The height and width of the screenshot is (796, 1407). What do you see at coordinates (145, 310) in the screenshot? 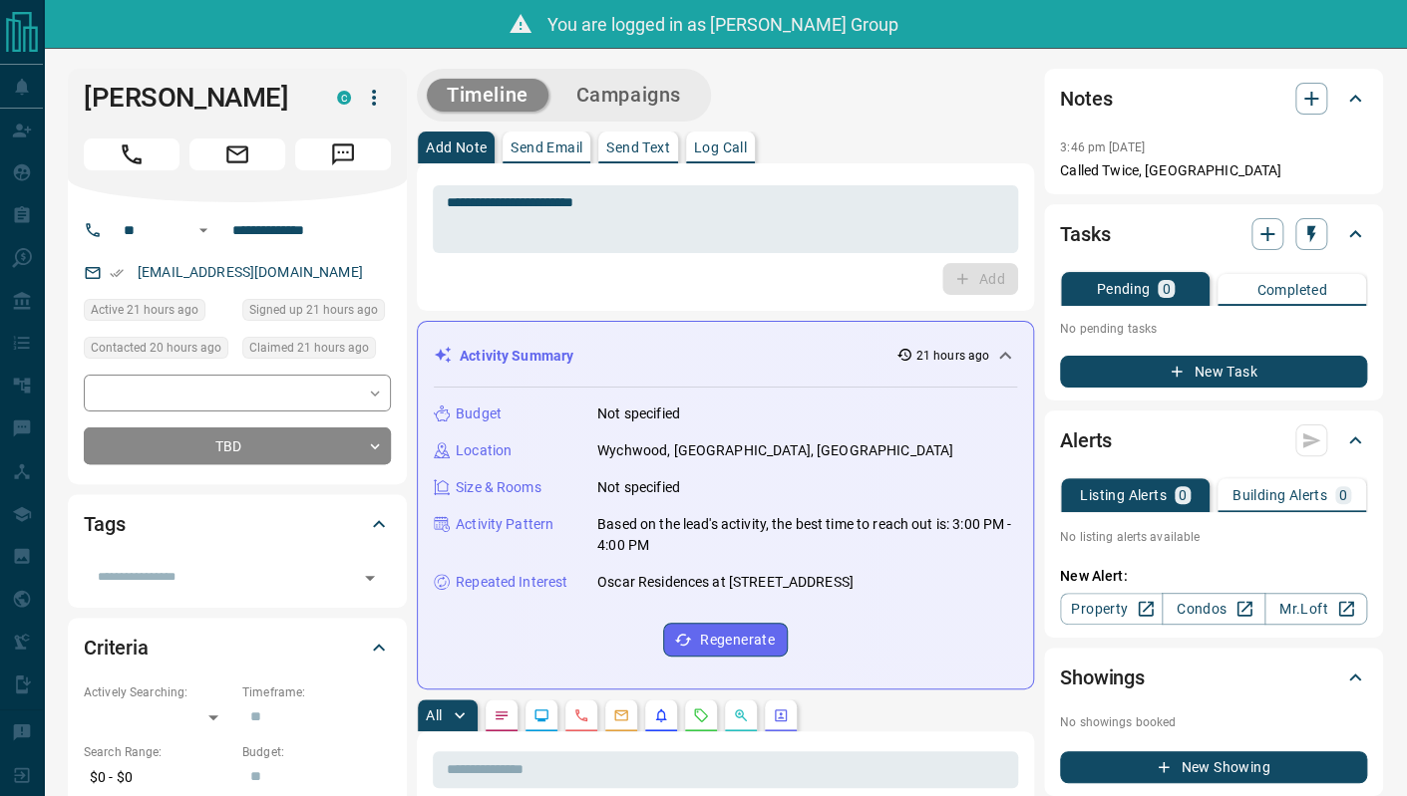
I see `span: Active 21 hours ago` at bounding box center [145, 310].